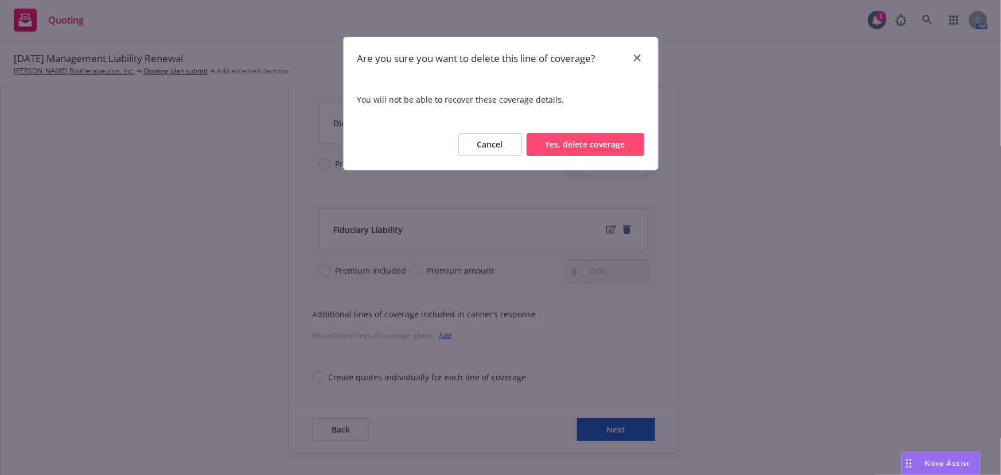 This screenshot has width=1001, height=475. I want to click on h1: Are you sure you want to delete this line of coverage?, so click(476, 58).